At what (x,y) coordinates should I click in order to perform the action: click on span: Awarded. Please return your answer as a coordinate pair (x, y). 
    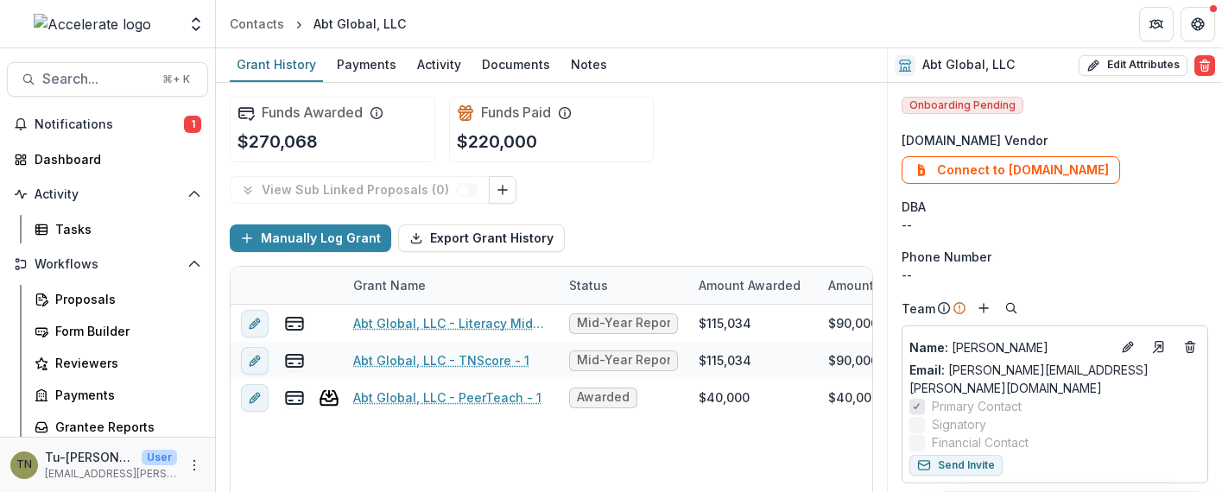
    Looking at the image, I should click on (603, 397).